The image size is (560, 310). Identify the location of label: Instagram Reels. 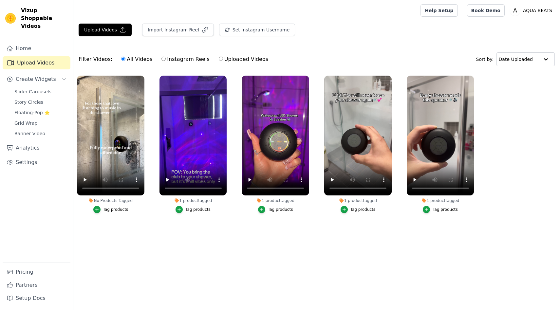
(185, 59).